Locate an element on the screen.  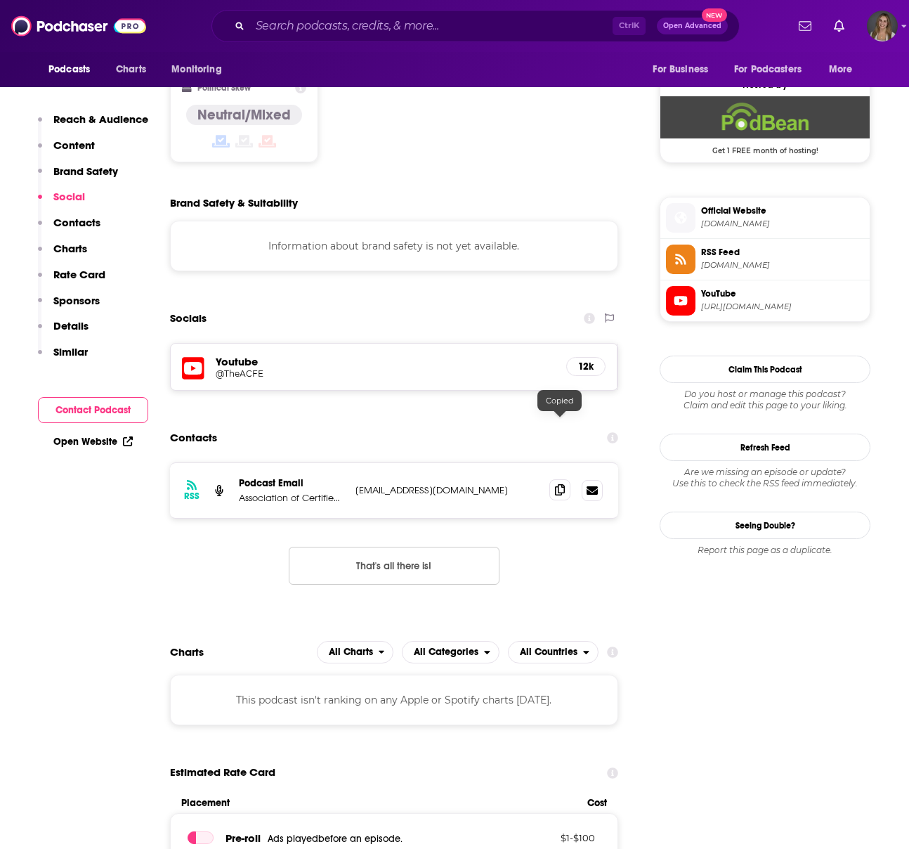
img: User Profile is located at coordinates (883, 26).